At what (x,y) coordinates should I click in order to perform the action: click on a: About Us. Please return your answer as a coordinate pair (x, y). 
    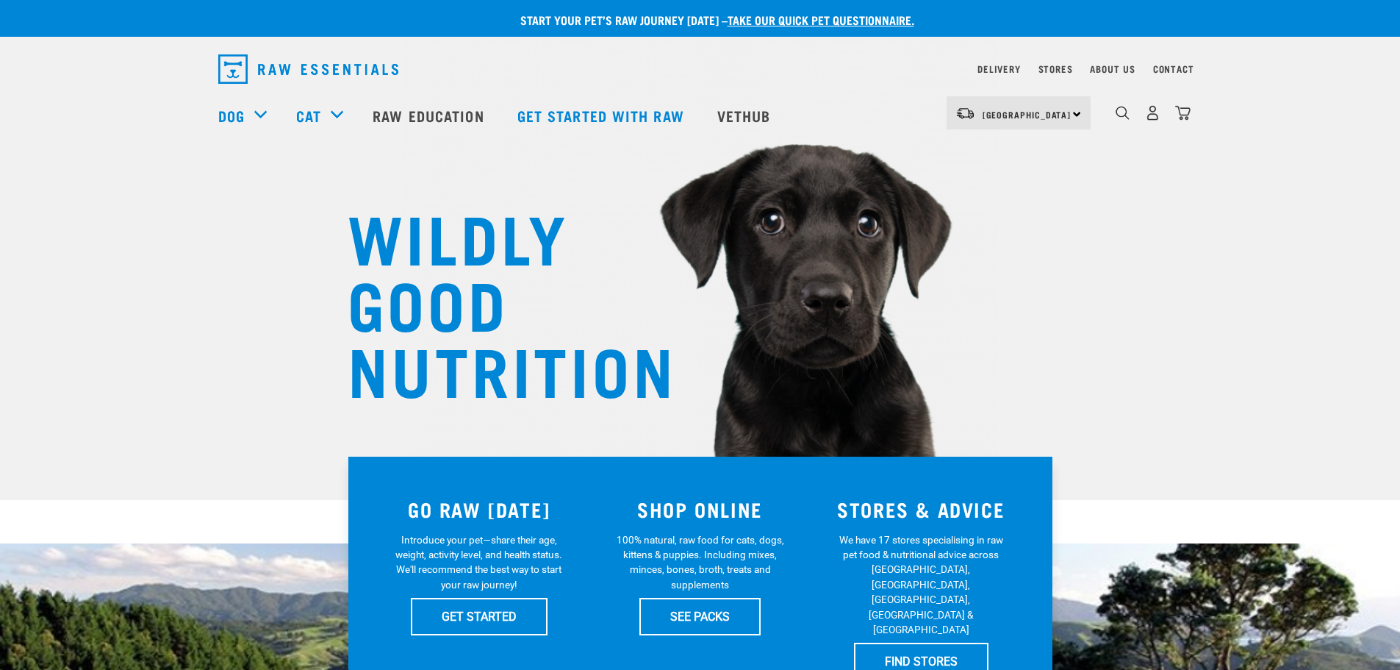
    Looking at the image, I should click on (1112, 68).